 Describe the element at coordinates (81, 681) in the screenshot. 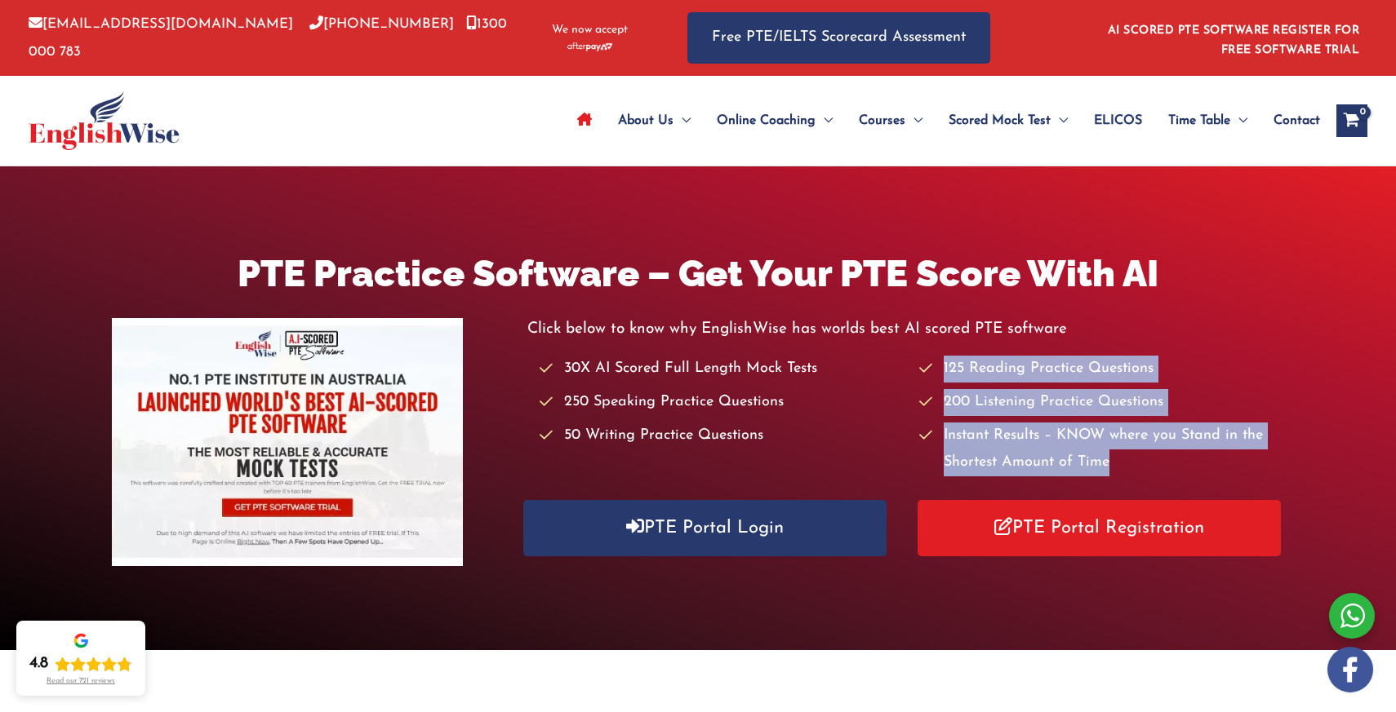

I see `div: Read our 721 reviews` at that location.